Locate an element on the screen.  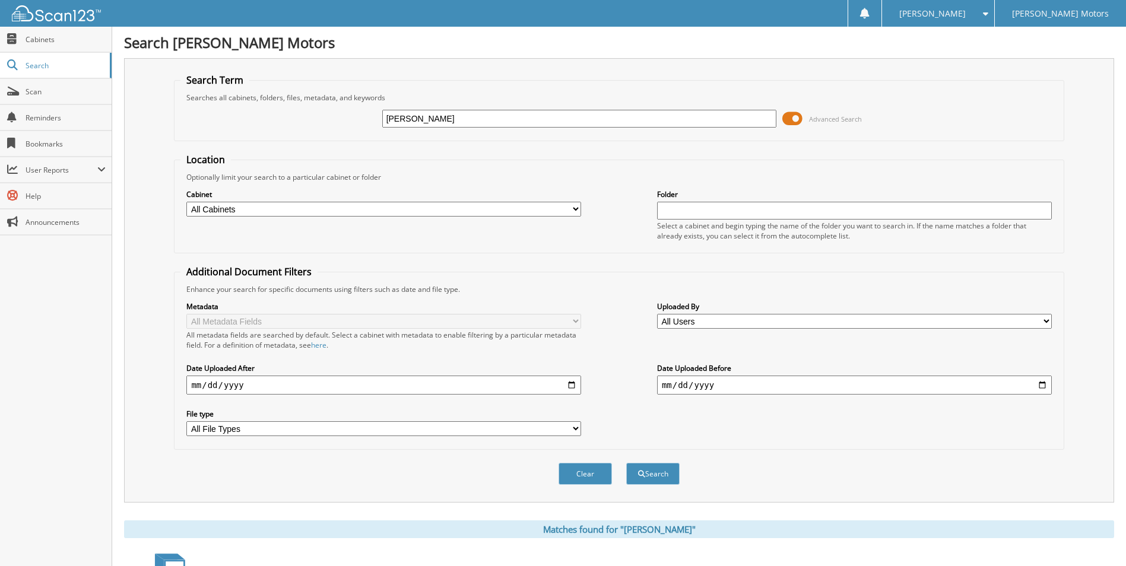
span: Scan is located at coordinates (65, 91).